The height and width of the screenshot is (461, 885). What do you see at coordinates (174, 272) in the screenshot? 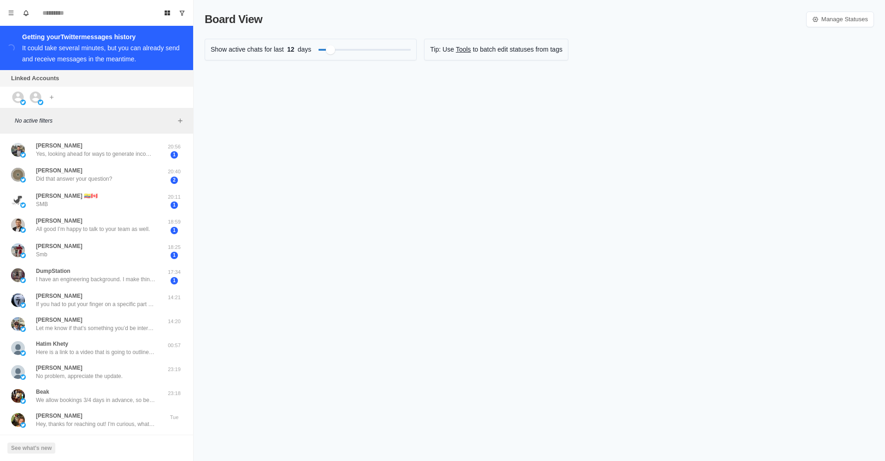
I see `p: 17:34` at bounding box center [174, 272].